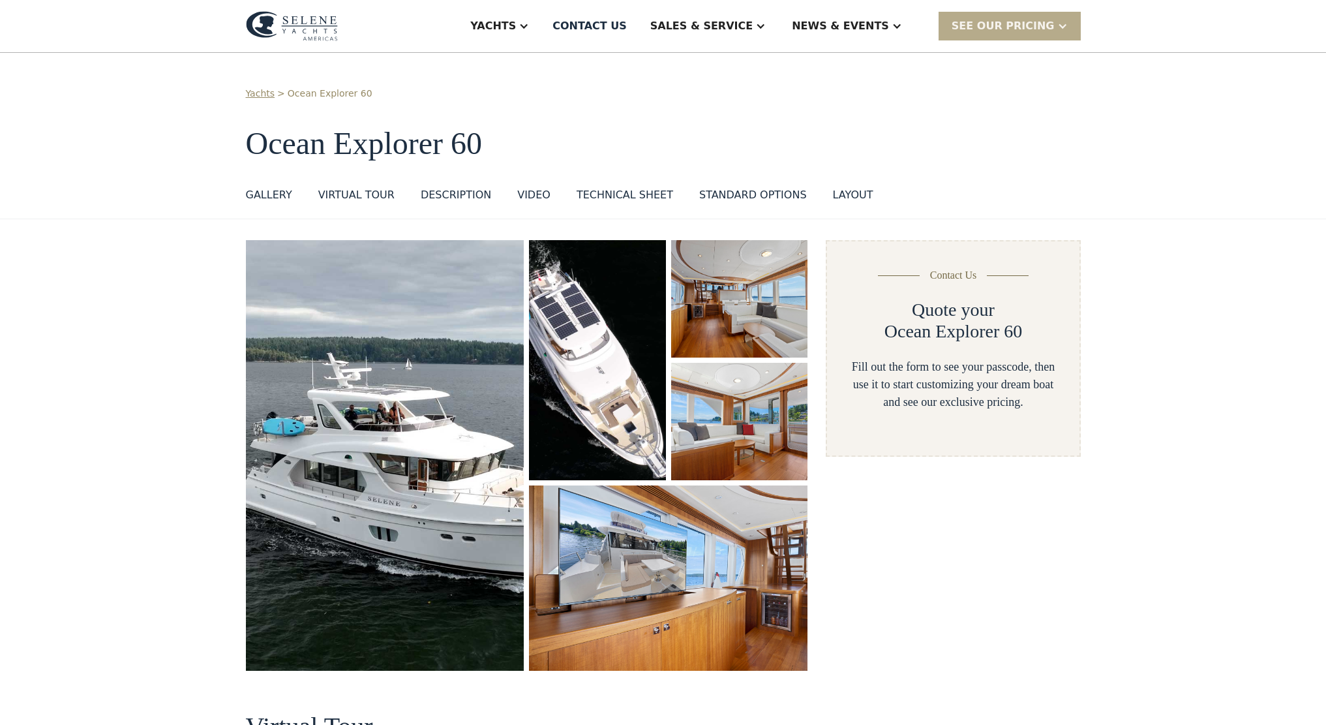  Describe the element at coordinates (953, 310) in the screenshot. I see `h2: Quote your` at that location.